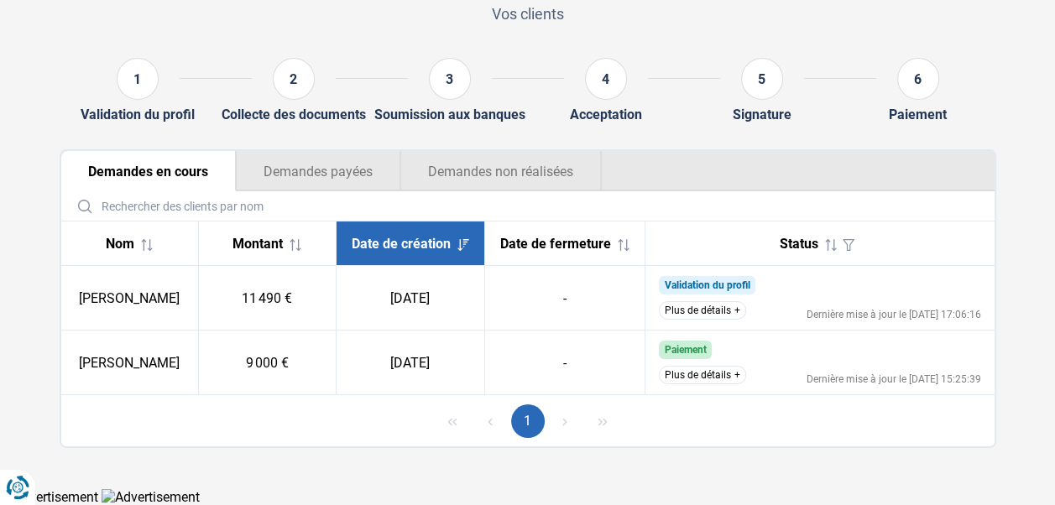 This screenshot has width=1055, height=505. What do you see at coordinates (799, 243) in the screenshot?
I see `span: Status` at bounding box center [799, 243].